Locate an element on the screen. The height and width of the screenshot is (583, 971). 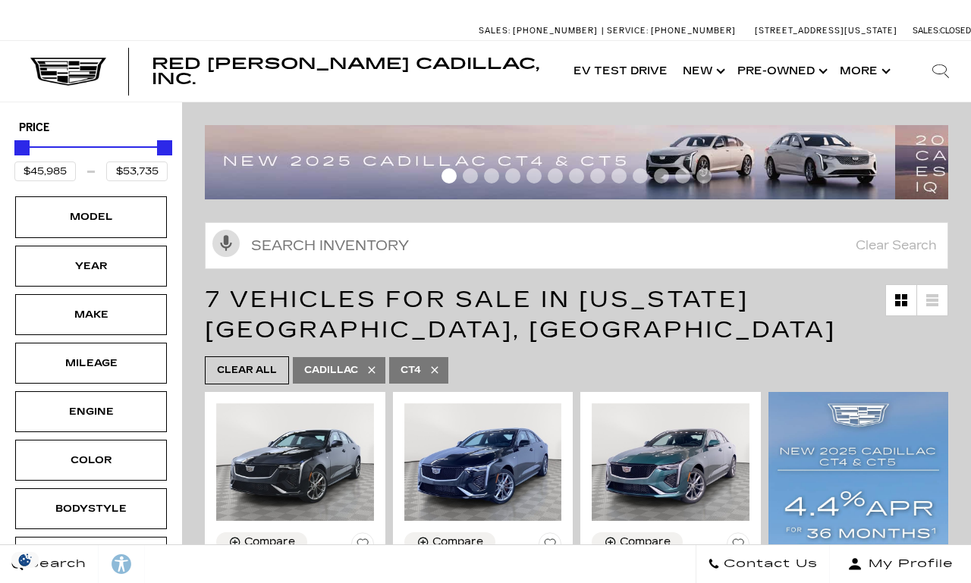
a: Pre-Owned is located at coordinates (781, 71).